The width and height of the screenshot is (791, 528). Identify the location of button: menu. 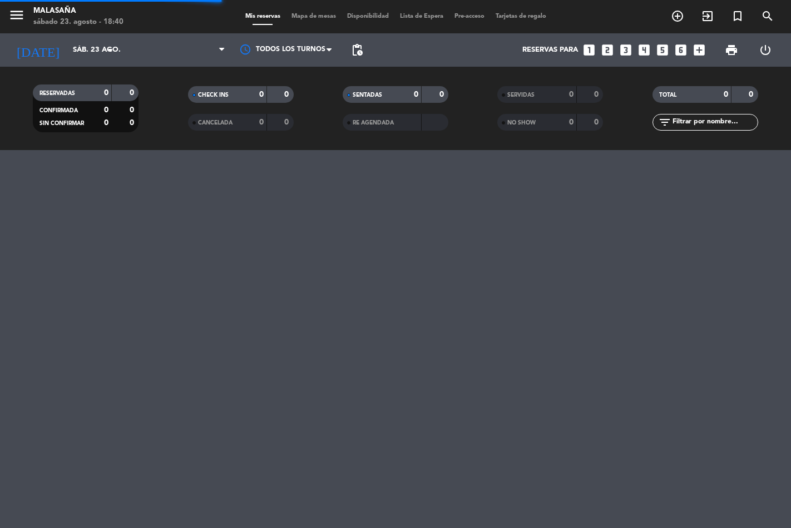
(17, 17).